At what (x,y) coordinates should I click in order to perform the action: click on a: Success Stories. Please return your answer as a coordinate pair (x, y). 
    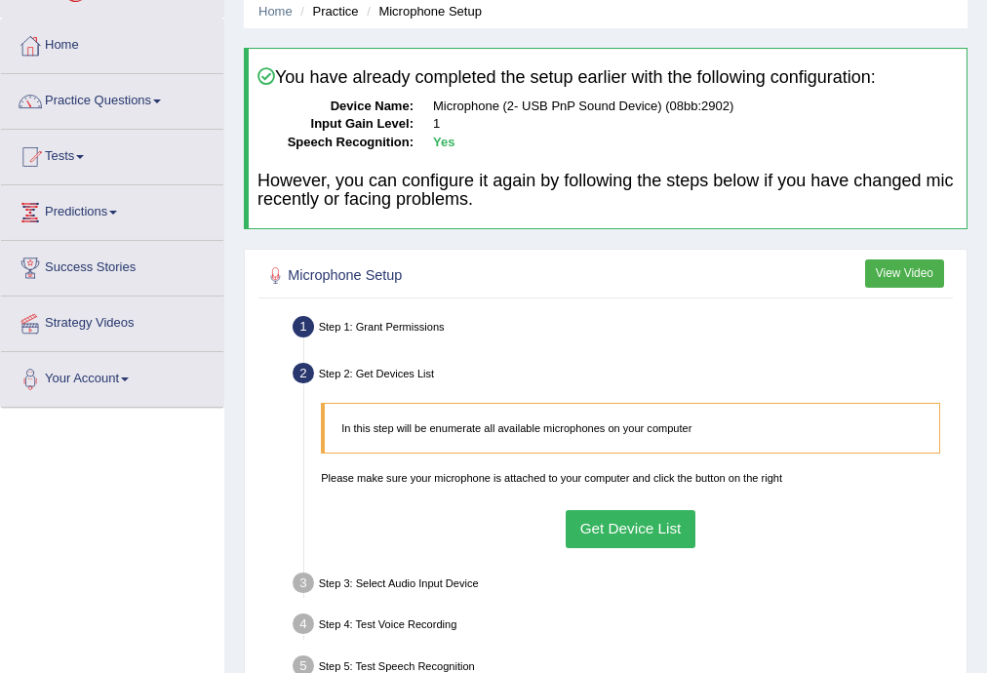
    Looking at the image, I should click on (112, 265).